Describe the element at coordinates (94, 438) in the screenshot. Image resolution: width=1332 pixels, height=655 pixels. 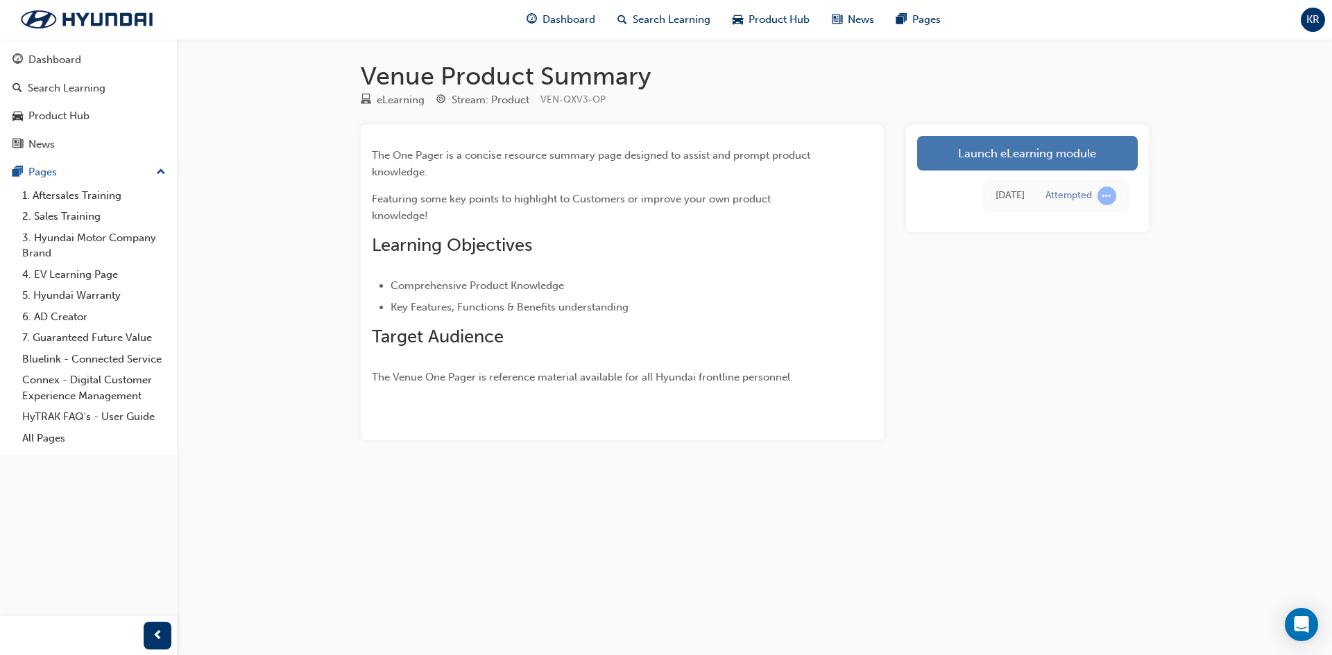
I see `a: All Pages` at that location.